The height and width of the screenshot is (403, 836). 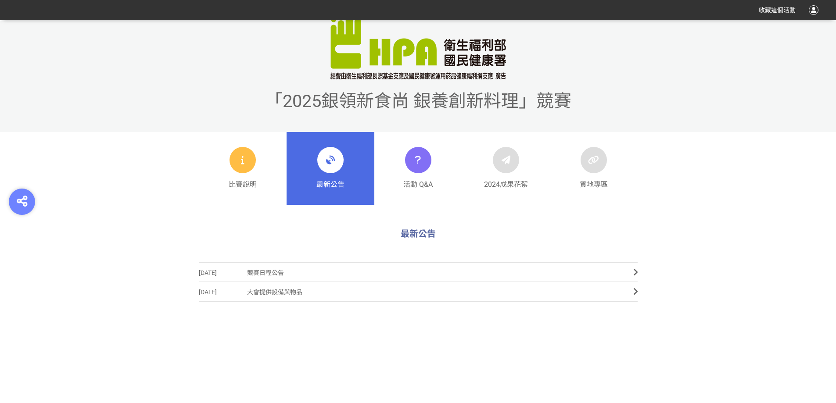 I want to click on span: 收藏這個活動, so click(x=777, y=10).